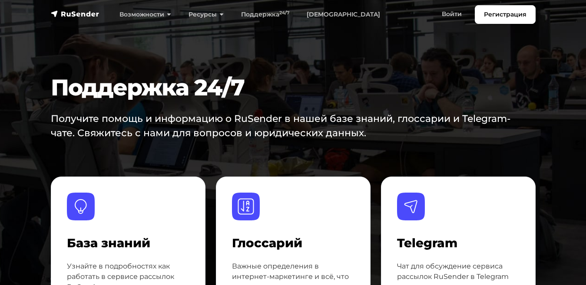  I want to click on img: RuSender, so click(75, 14).